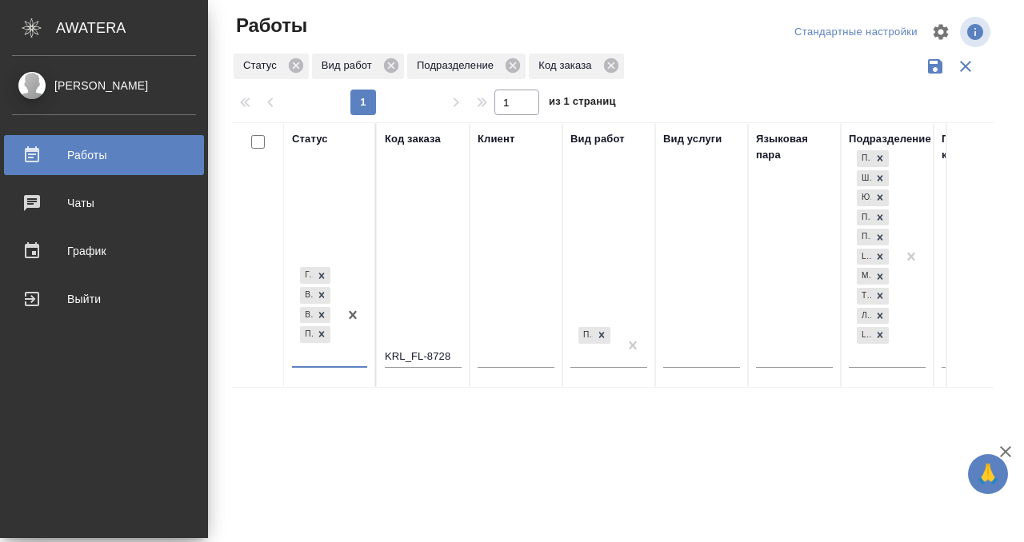 The image size is (1024, 542). Describe the element at coordinates (935, 66) in the screenshot. I see `button: Сохранить фильтры` at that location.